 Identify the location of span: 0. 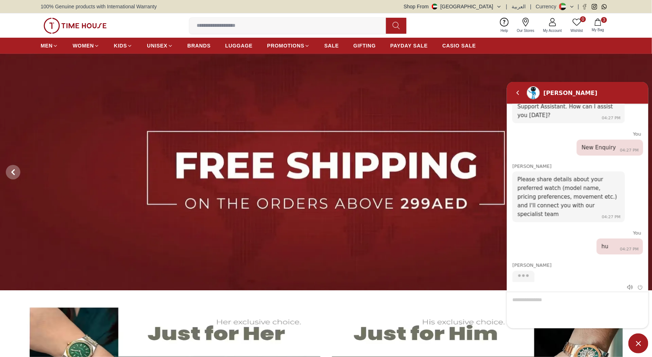
(583, 19).